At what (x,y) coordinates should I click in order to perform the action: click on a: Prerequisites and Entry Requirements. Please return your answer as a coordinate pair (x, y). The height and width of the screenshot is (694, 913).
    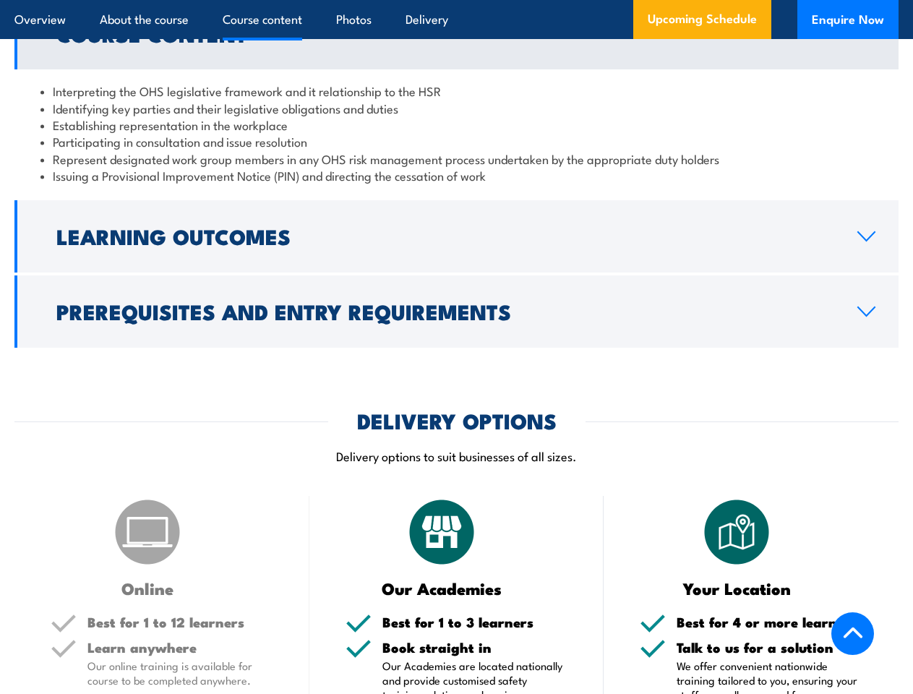
    Looking at the image, I should click on (456, 312).